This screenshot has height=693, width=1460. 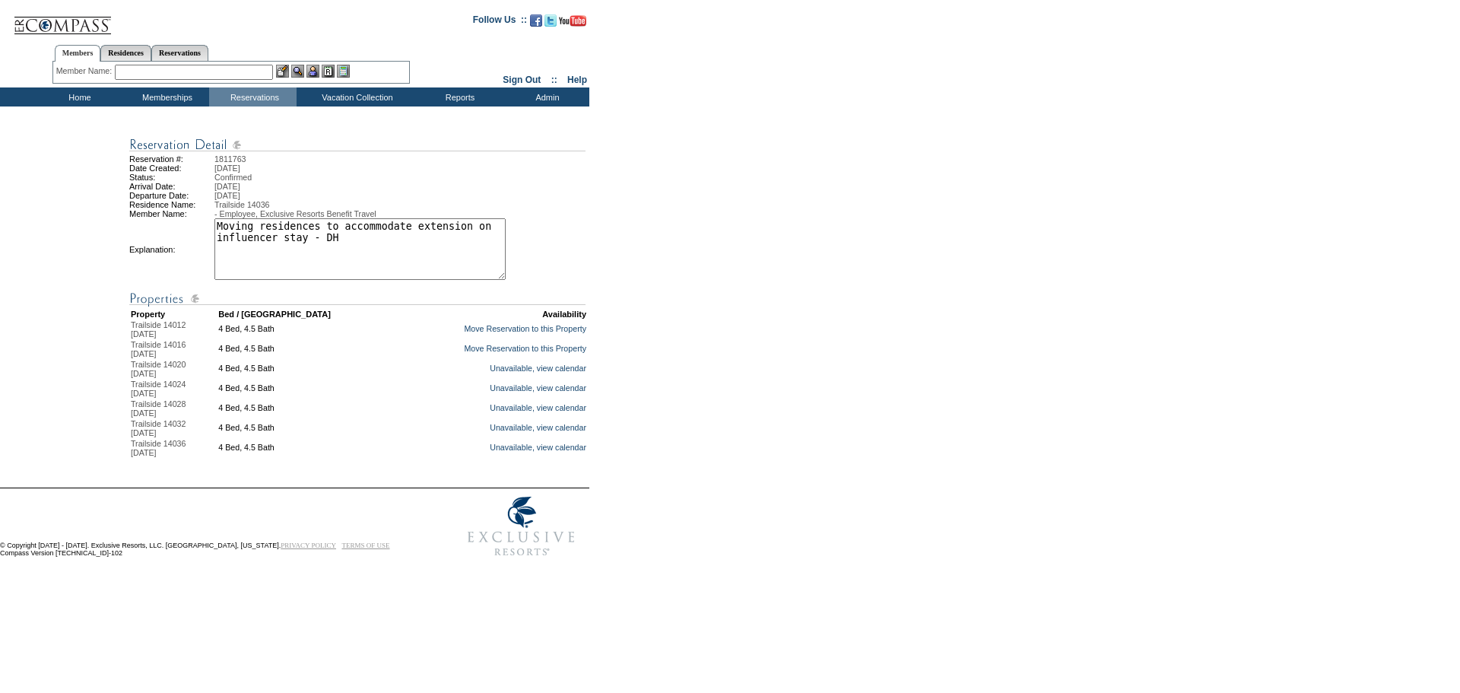 What do you see at coordinates (308, 545) in the screenshot?
I see `a: PRIVACY POLICY` at bounding box center [308, 545].